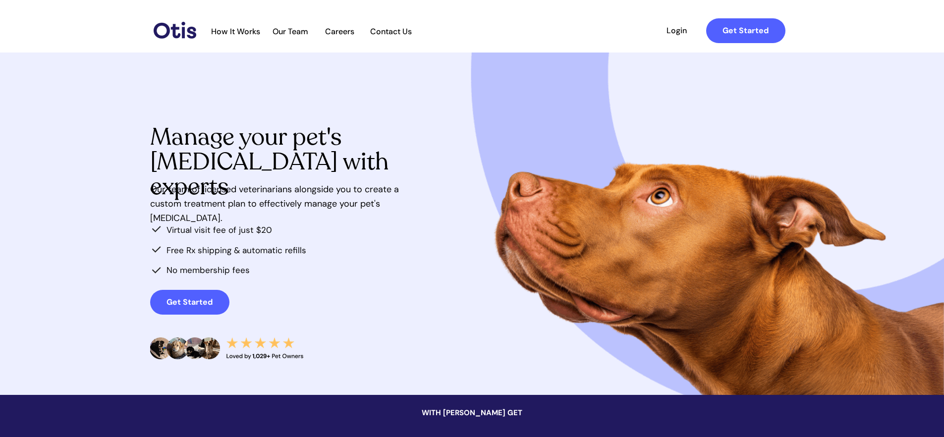  I want to click on a: Careers, so click(340, 32).